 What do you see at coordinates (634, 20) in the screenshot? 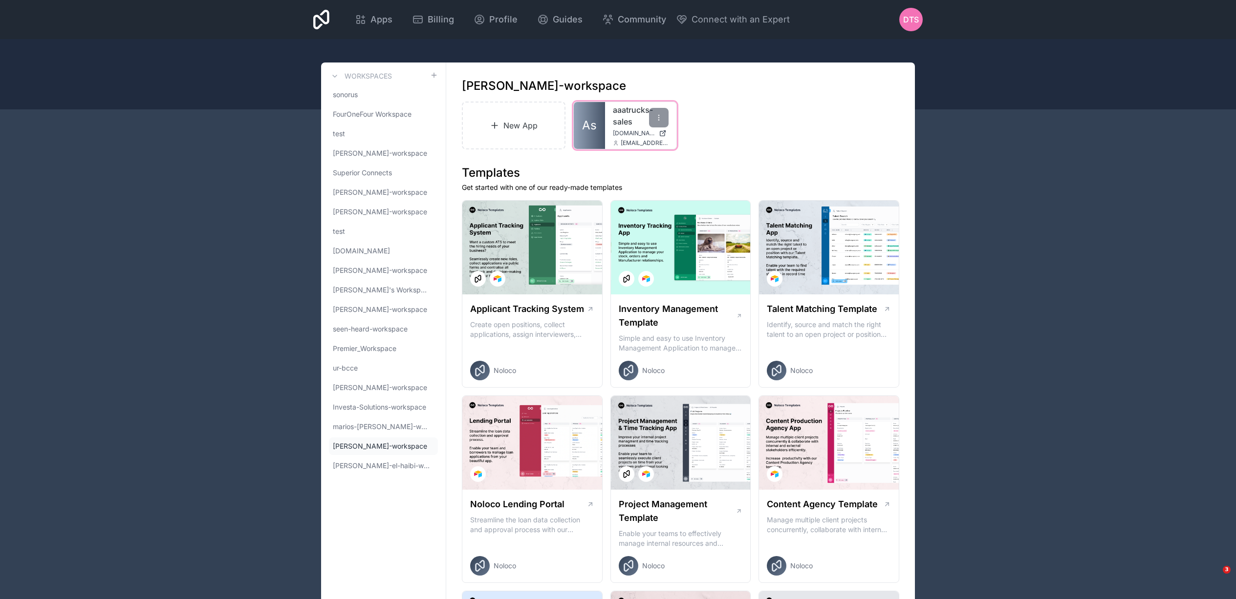
I see `a: Community` at bounding box center [634, 20].